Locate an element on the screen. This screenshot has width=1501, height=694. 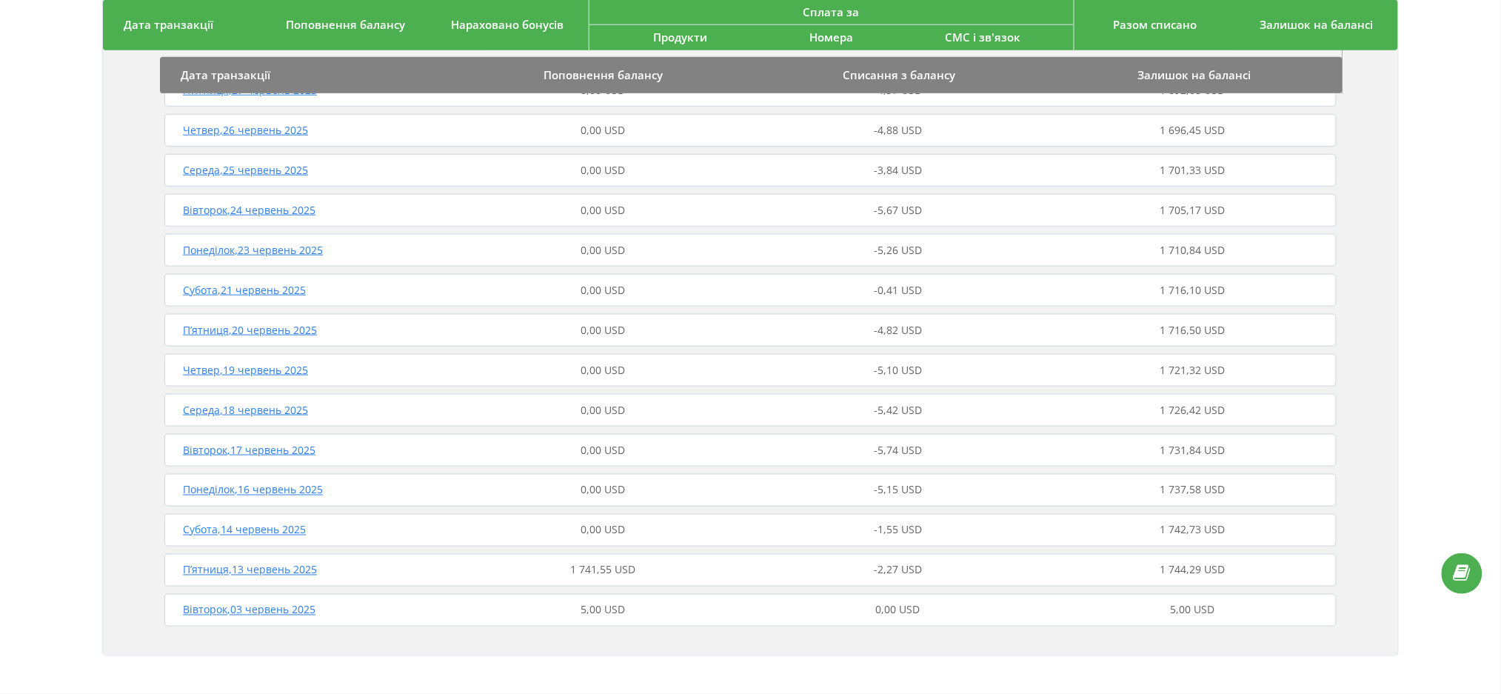
span: Сплата за is located at coordinates (832, 12).